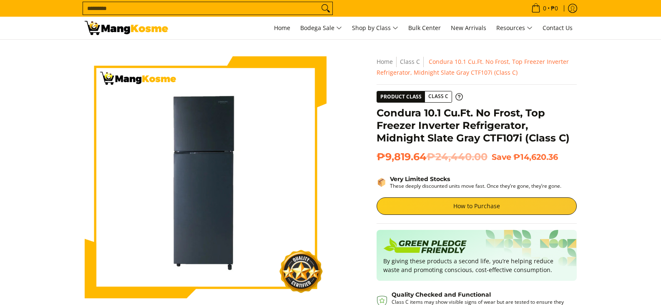 This screenshot has height=305, width=661. I want to click on a: Product Class Class C, so click(419, 97).